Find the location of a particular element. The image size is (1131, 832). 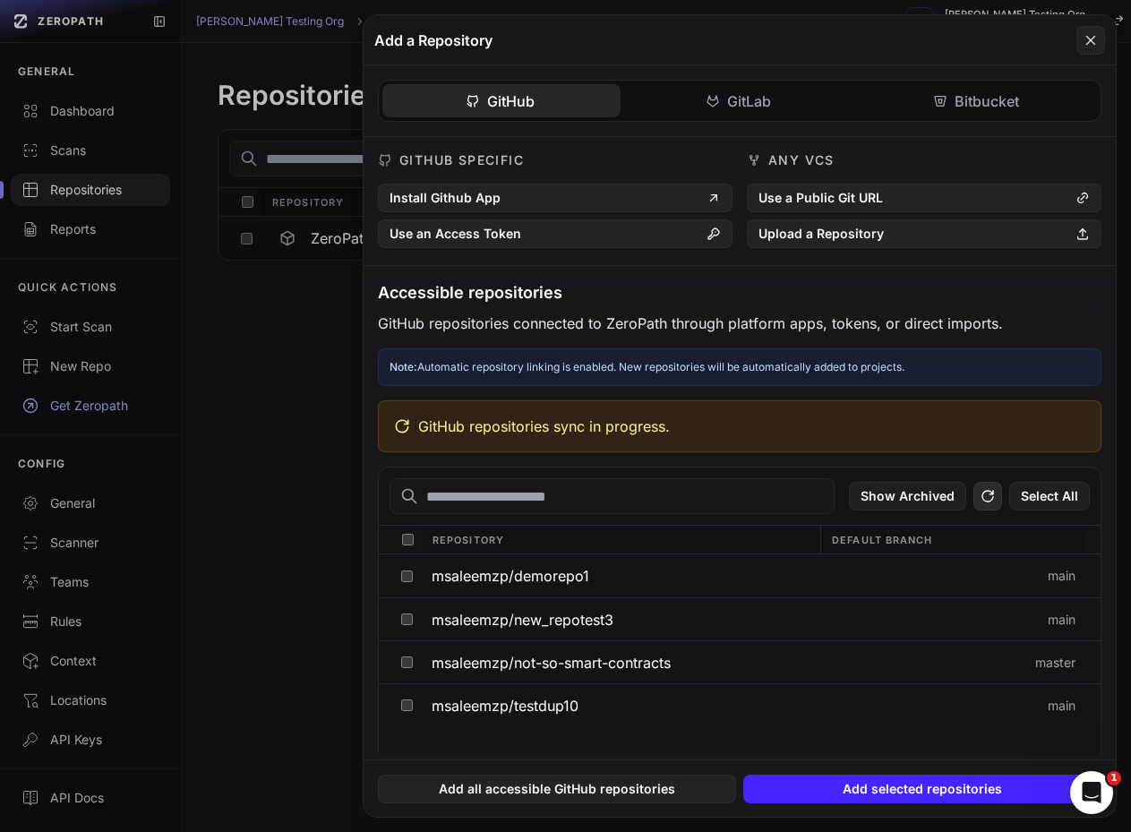

button: msaleemzp/demorepo1 is located at coordinates (621, 576).